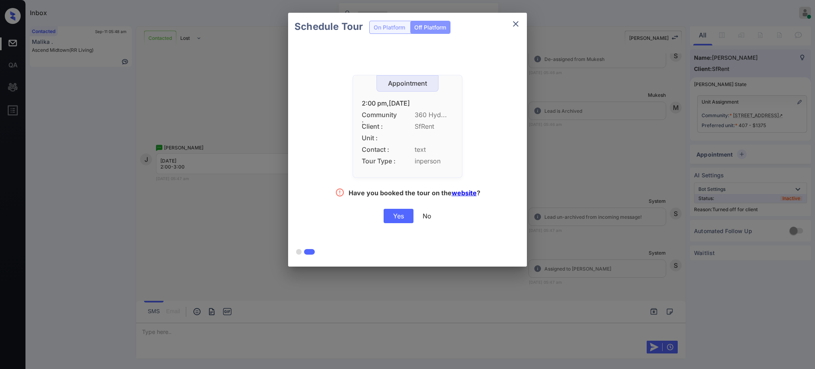  What do you see at coordinates (434, 161) in the screenshot?
I see `span: inperson` at bounding box center [434, 161].